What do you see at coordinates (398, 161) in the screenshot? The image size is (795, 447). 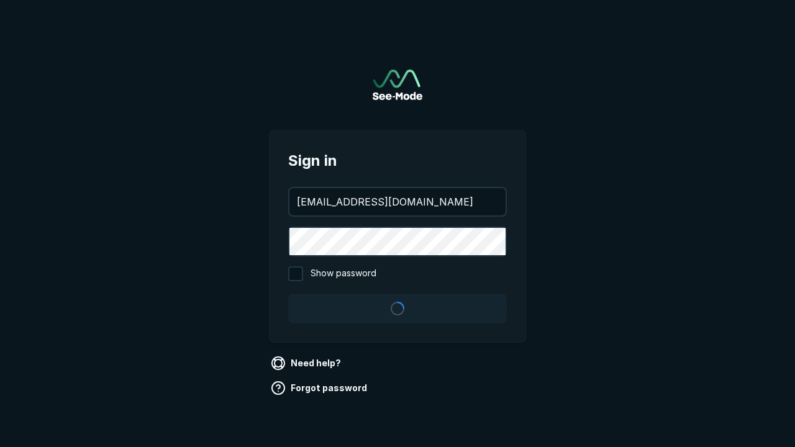 I see `span: Sign in` at bounding box center [398, 161].